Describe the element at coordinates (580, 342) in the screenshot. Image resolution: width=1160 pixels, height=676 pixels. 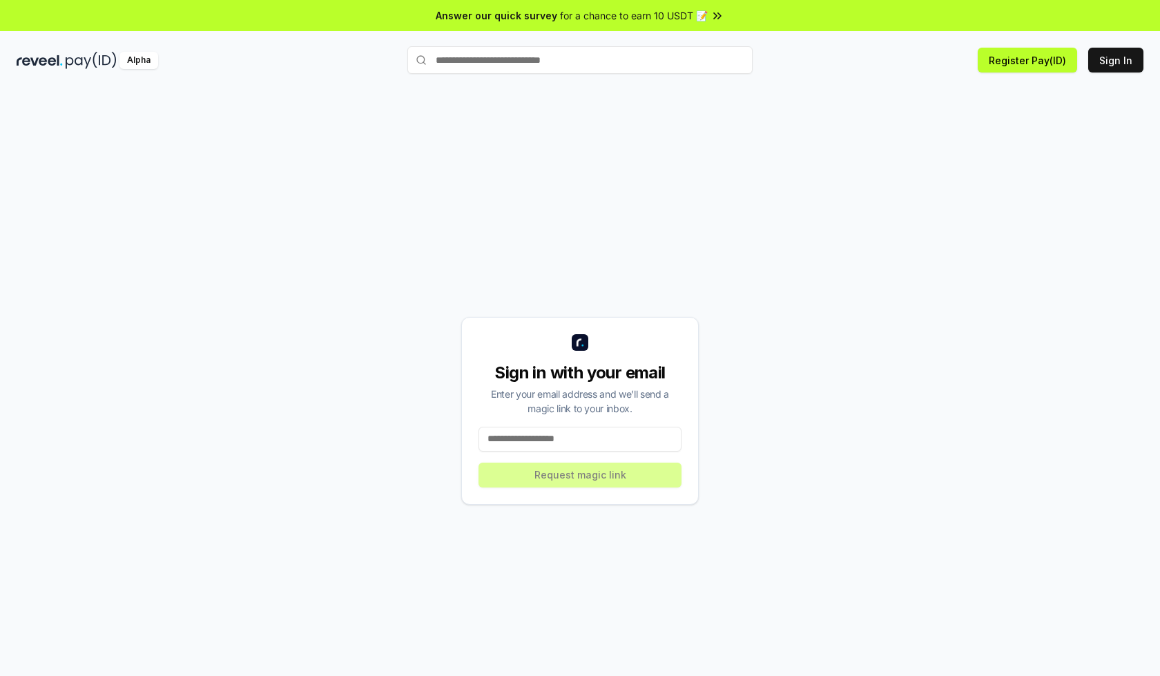
I see `img: logo_small` at that location.